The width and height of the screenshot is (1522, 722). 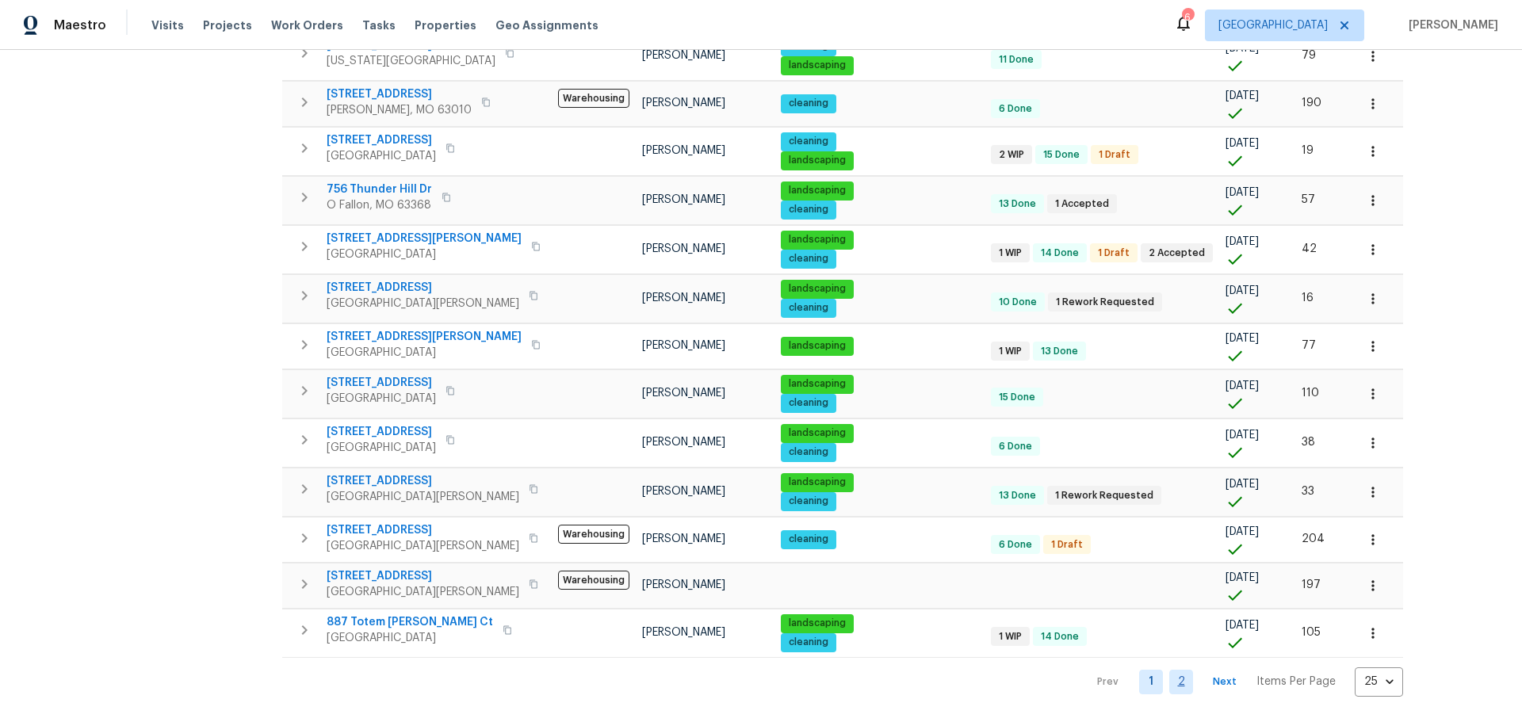 I want to click on span: 14 Done, so click(x=1060, y=253).